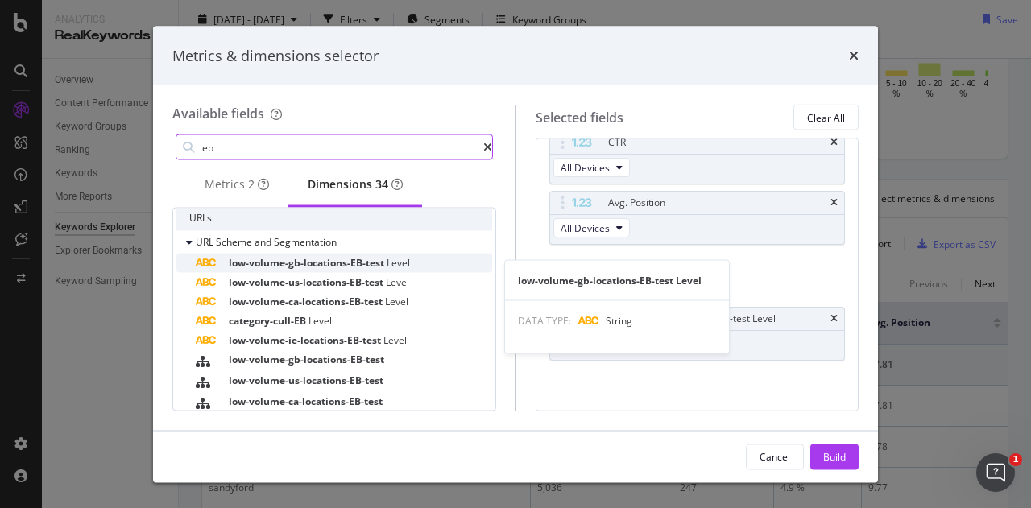 Image resolution: width=1031 pixels, height=508 pixels. What do you see at coordinates (516, 254) in the screenshot?
I see `div: modal` at bounding box center [516, 254].